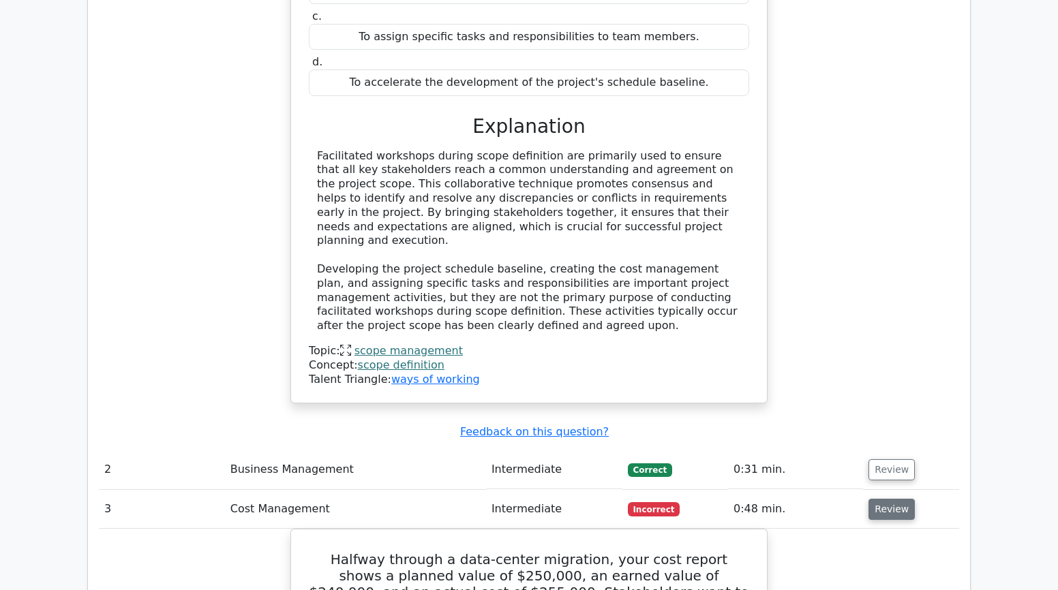  I want to click on span: Correct, so click(650, 470).